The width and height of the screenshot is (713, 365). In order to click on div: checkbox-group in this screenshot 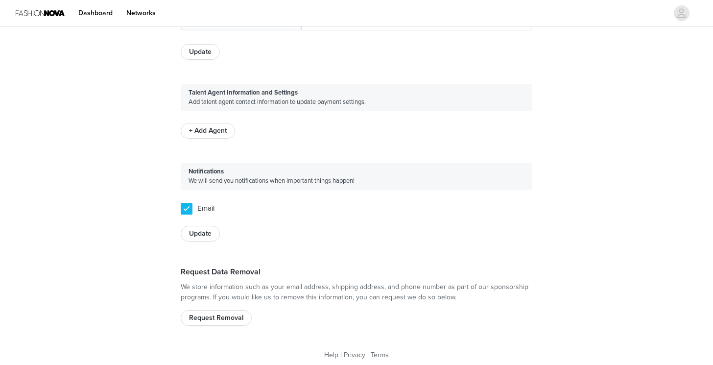, I will do `click(356, 209)`.